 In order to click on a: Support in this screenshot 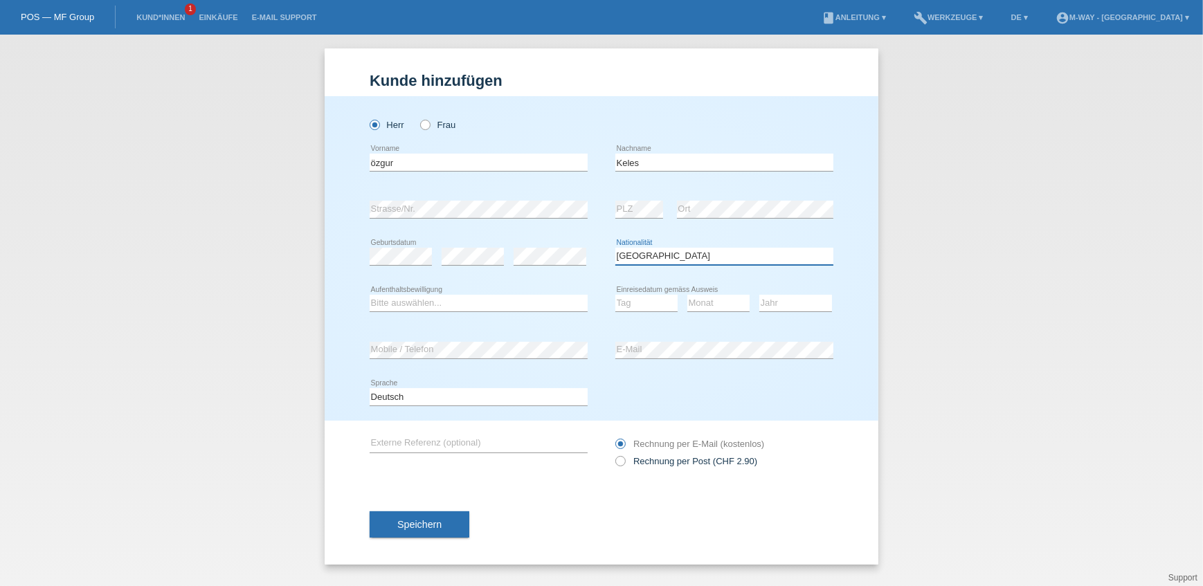, I will do `click(1183, 578)`.